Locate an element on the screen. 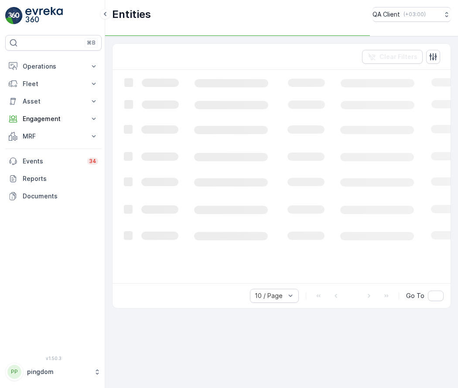 The width and height of the screenshot is (458, 388). p: MRF is located at coordinates (53, 136).